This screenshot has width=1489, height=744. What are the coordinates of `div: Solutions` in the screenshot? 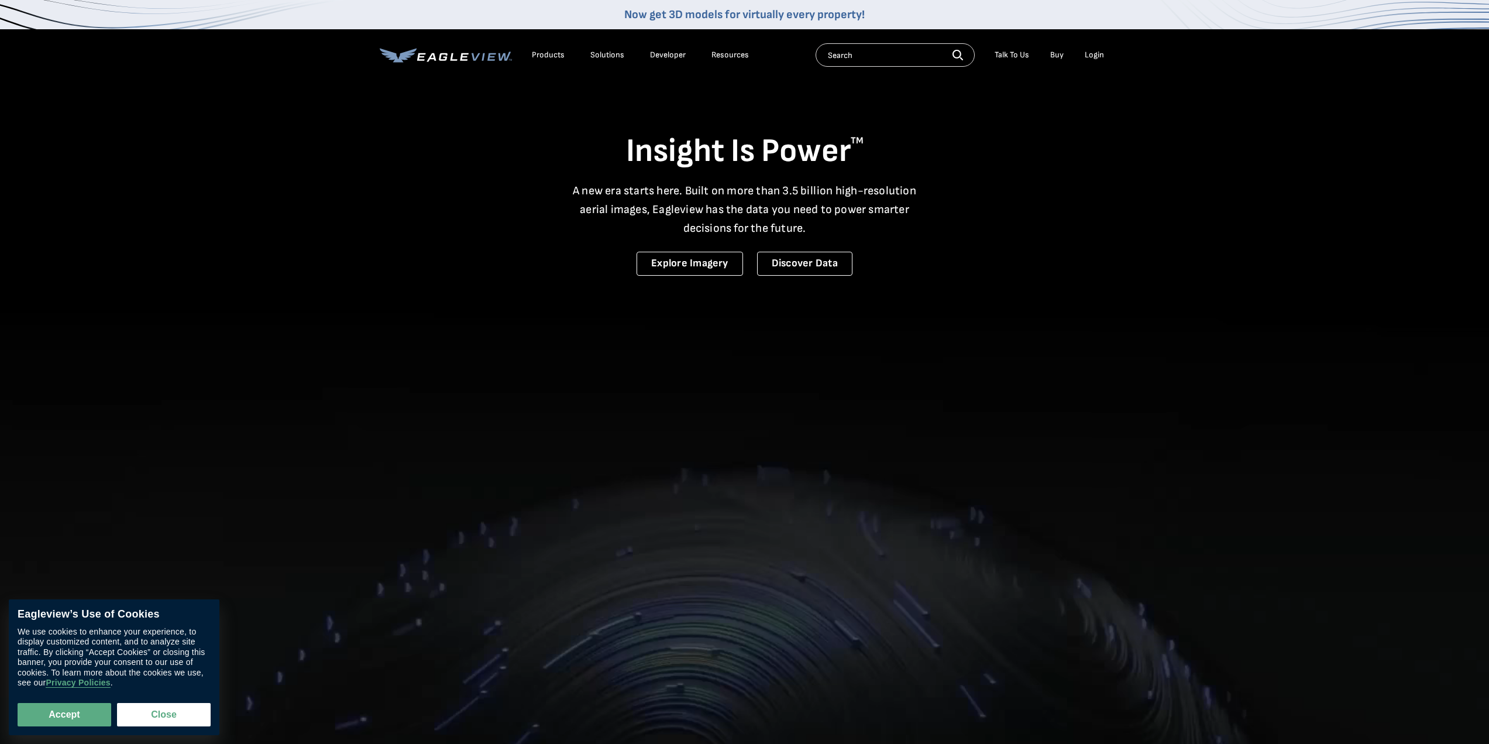 It's located at (607, 55).